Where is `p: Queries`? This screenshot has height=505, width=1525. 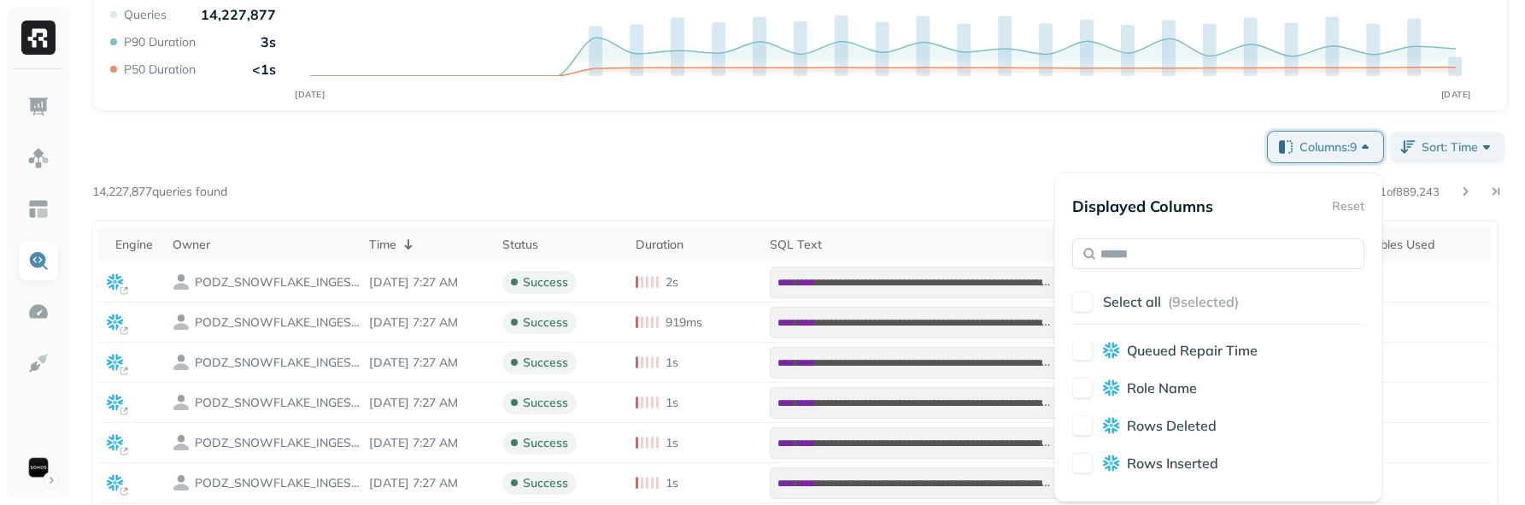
p: Queries is located at coordinates (145, 15).